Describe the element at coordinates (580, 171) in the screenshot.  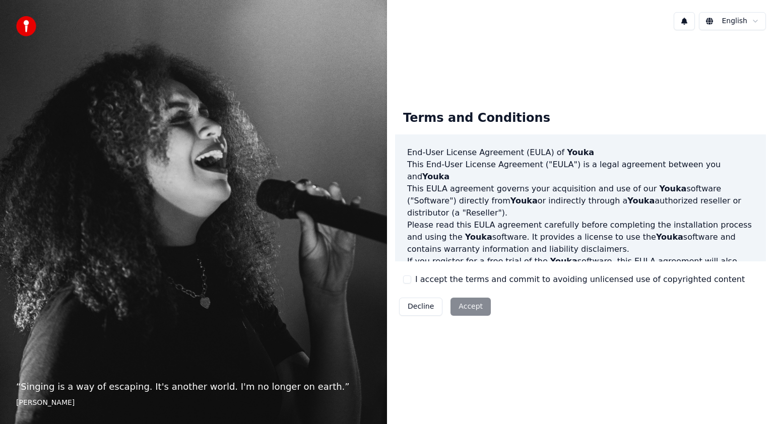
I see `p: This End-User License Agreement ("EULA") is a legal agreement between you and` at that location.